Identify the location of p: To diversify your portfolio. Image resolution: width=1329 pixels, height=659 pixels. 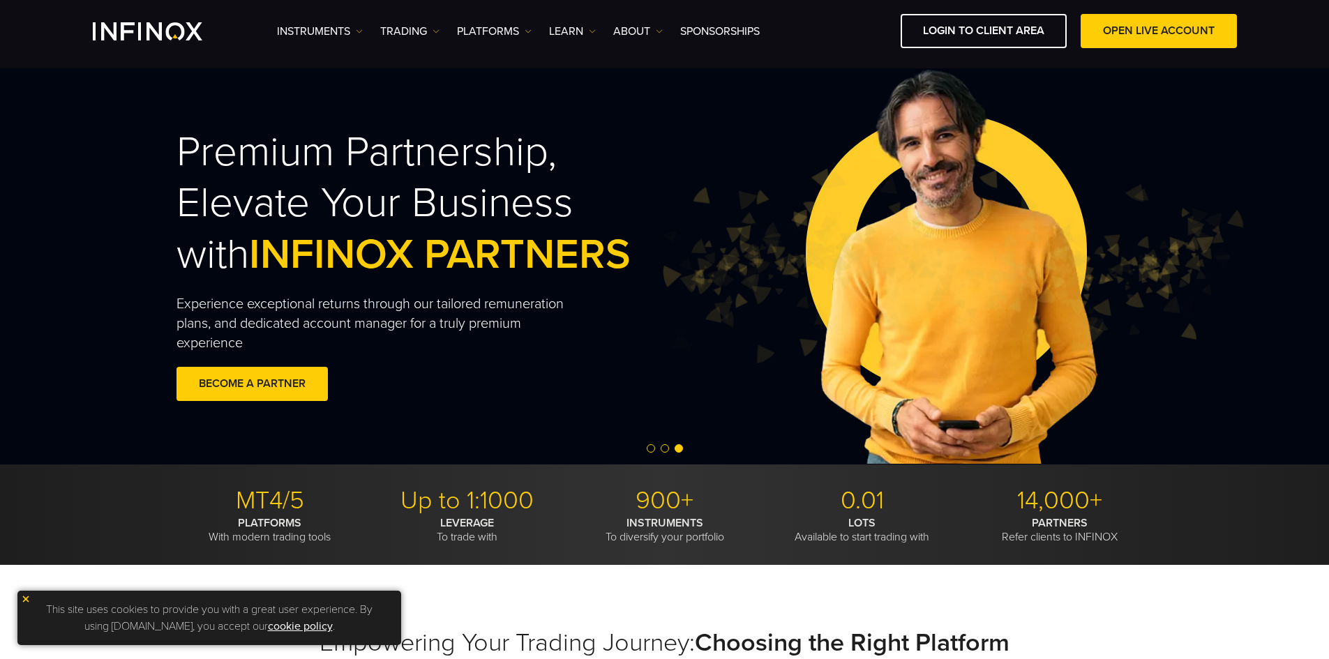
(665, 530).